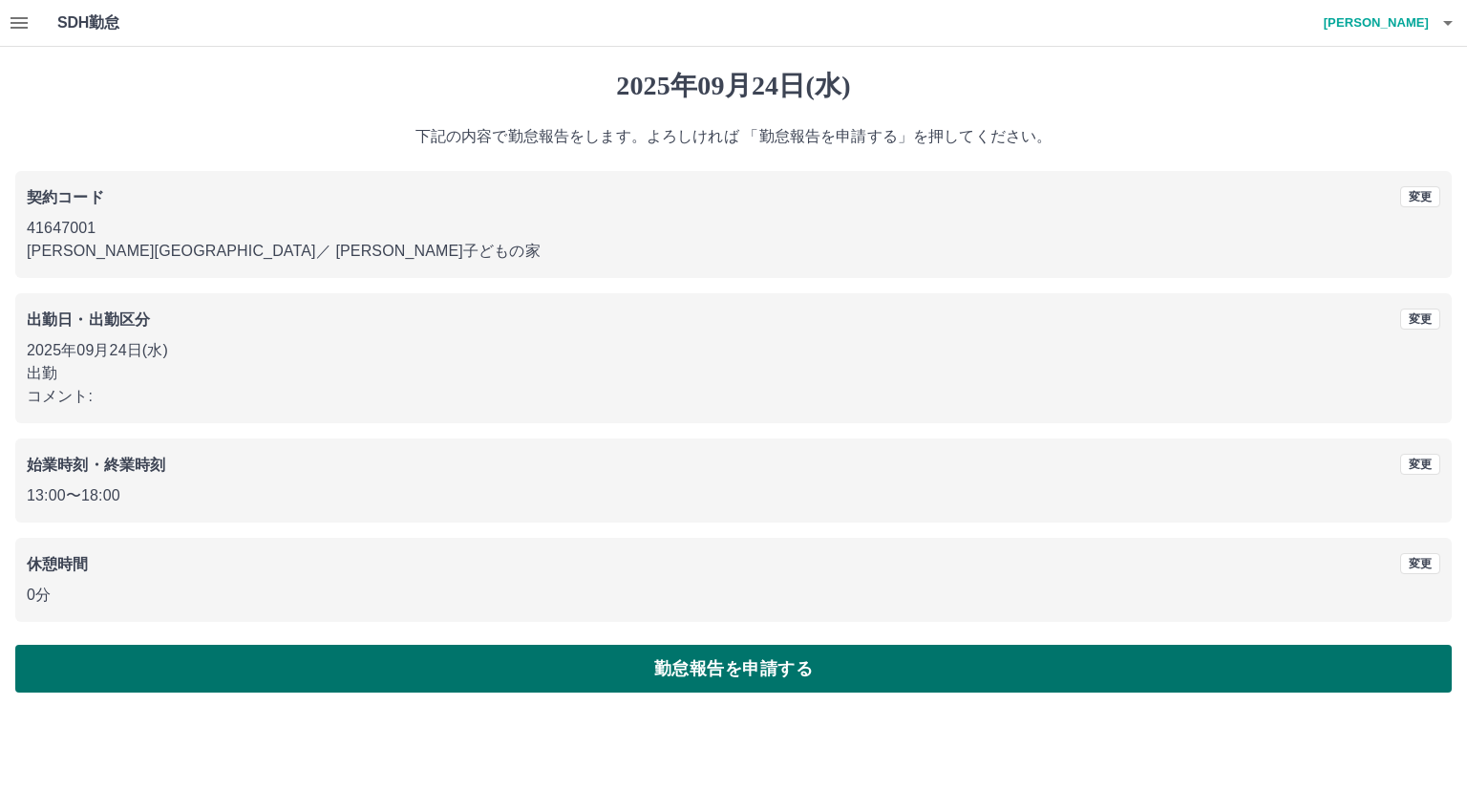 The width and height of the screenshot is (1467, 812). Describe the element at coordinates (88, 319) in the screenshot. I see `b: 出勤日・出勤区分` at that location.